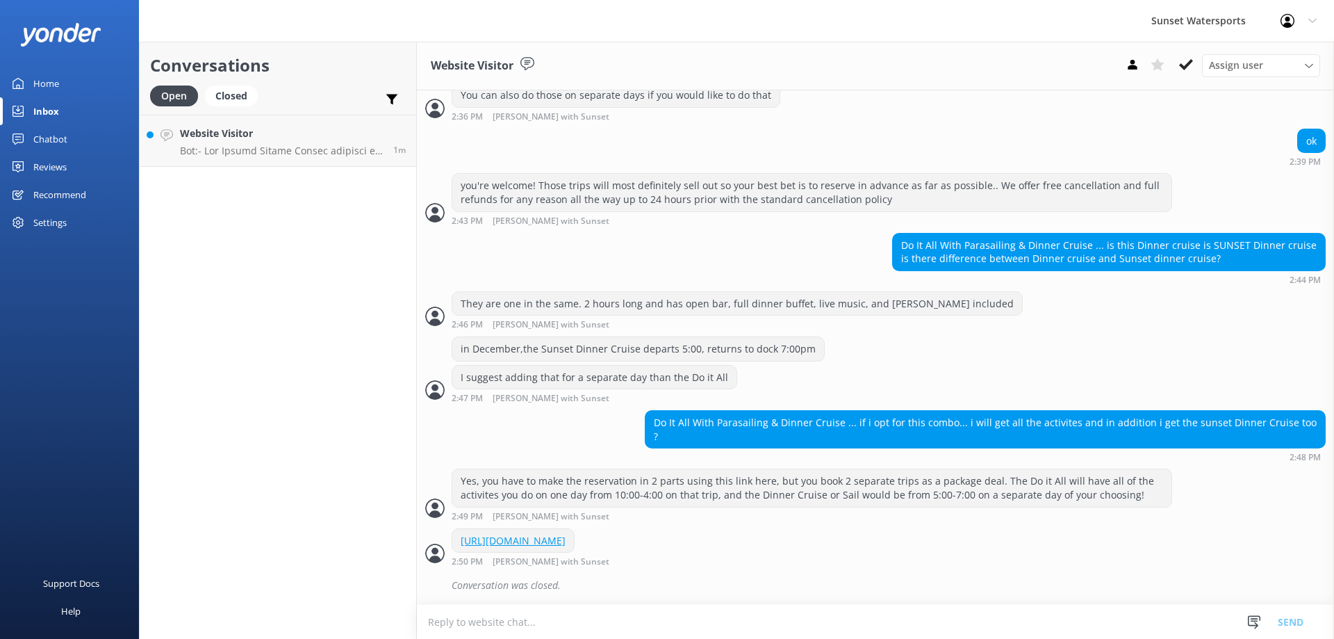 The height and width of the screenshot is (639, 1334). I want to click on strong: 2:47 PM, so click(467, 398).